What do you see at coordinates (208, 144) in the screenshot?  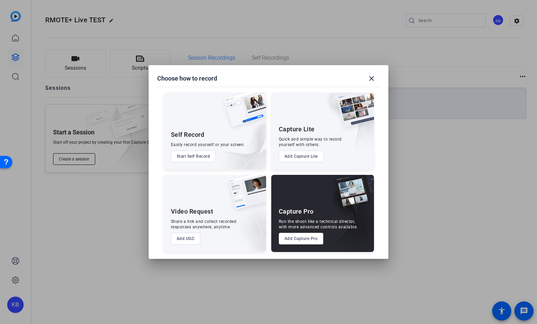 I see `div: Easily record yourself or your screen.` at bounding box center [208, 144].